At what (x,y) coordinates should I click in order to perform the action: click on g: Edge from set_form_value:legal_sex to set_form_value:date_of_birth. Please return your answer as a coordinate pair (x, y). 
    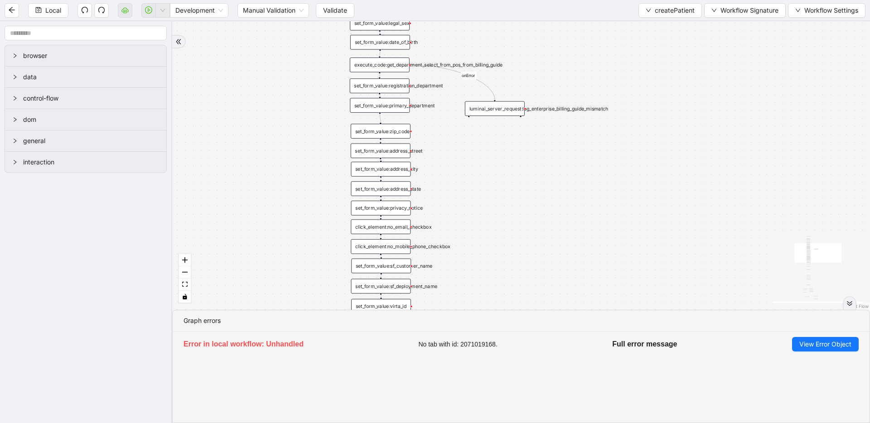
    Looking at the image, I should click on (380, 33).